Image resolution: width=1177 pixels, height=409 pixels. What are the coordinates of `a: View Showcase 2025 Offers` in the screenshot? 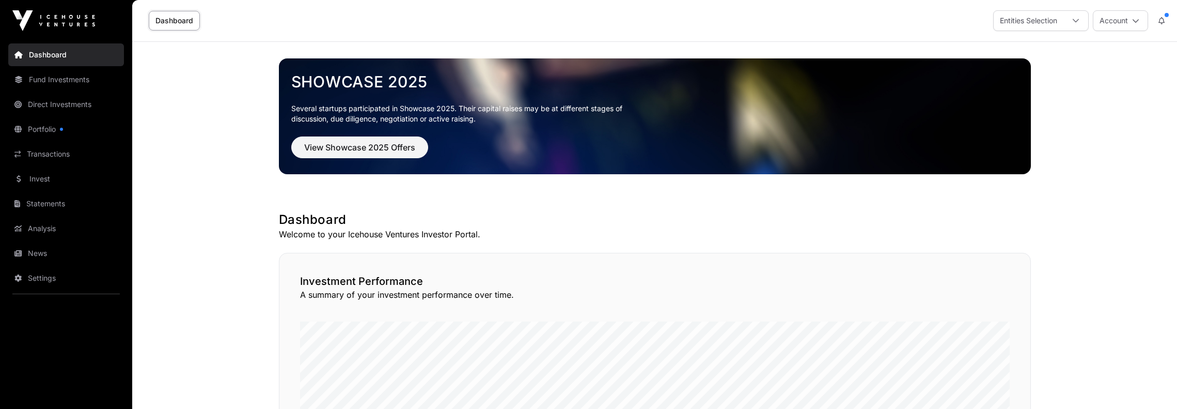 It's located at (360, 152).